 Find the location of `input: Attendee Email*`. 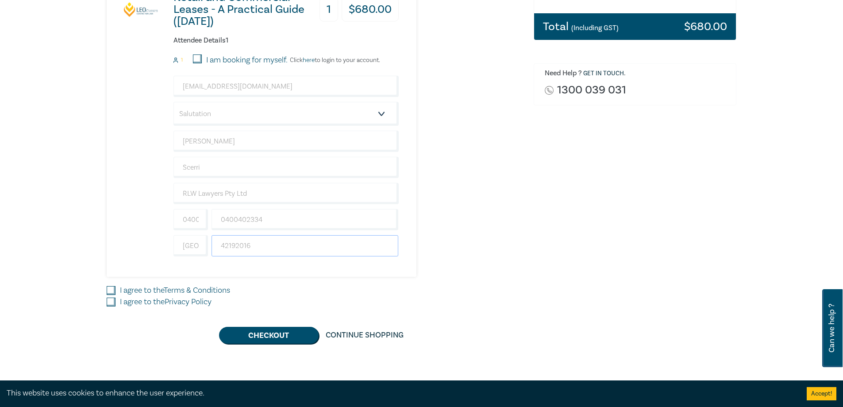

input: Attendee Email* is located at coordinates (286, 86).